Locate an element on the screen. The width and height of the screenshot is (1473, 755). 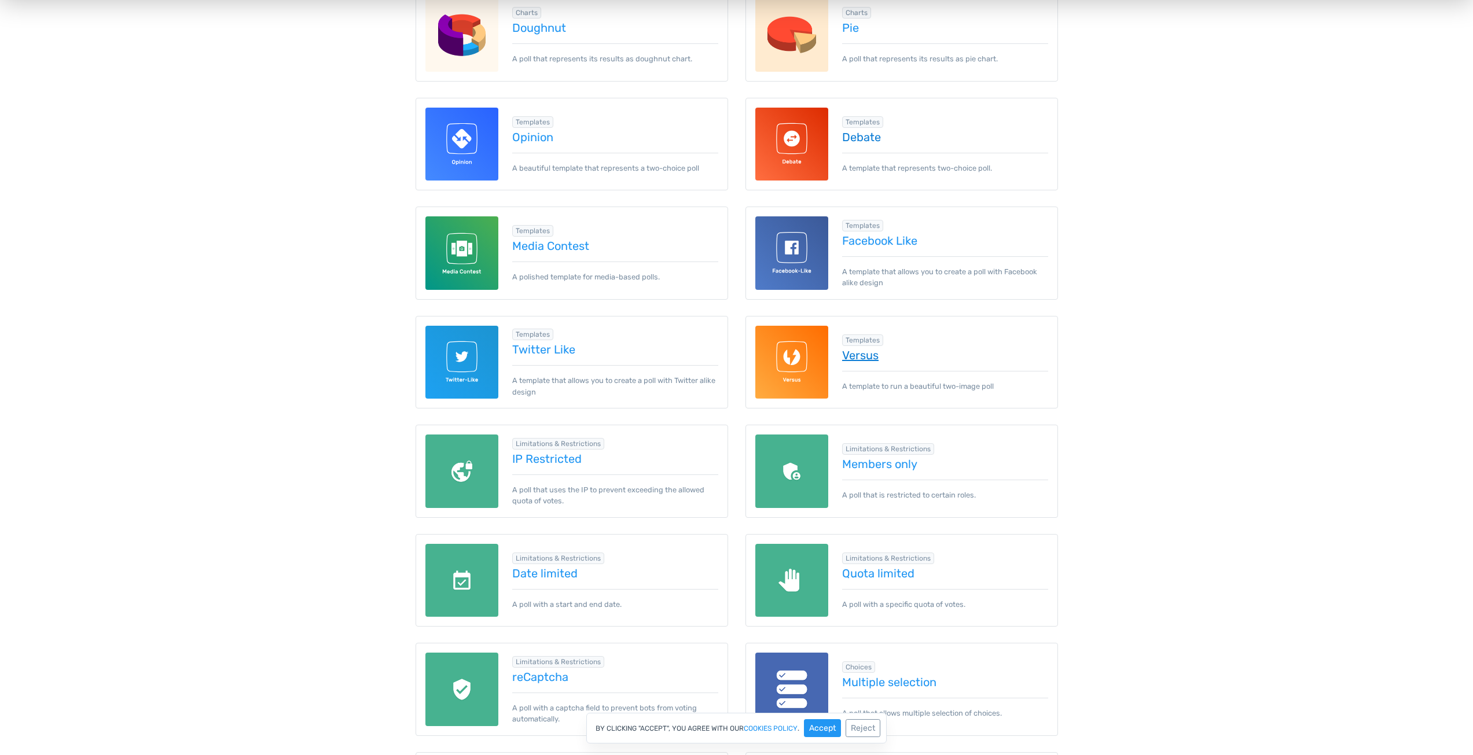
a: Pie is located at coordinates (945, 28).